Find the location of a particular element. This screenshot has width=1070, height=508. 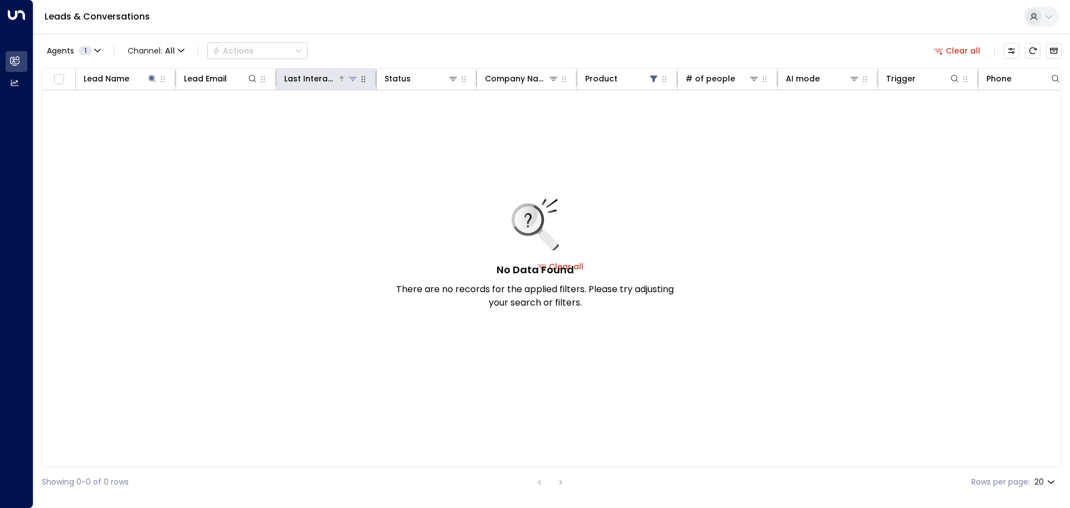

nav: pagination navigation is located at coordinates (550, 482).